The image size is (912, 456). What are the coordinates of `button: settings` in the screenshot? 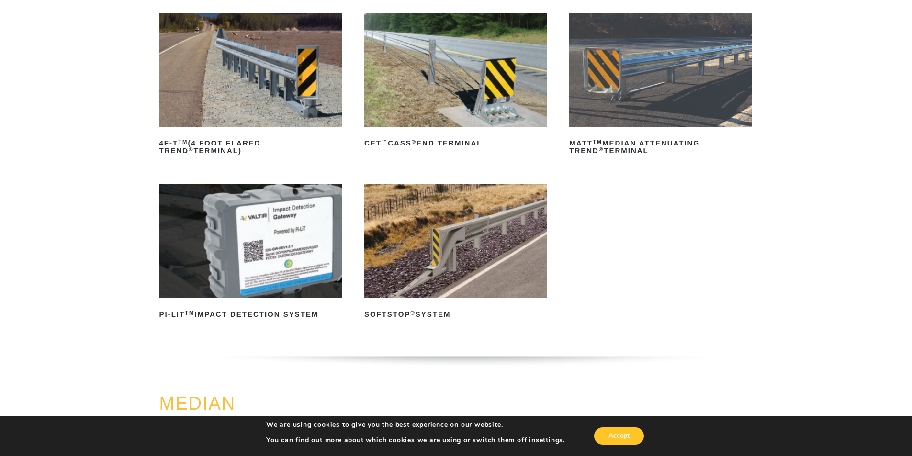 It's located at (549, 441).